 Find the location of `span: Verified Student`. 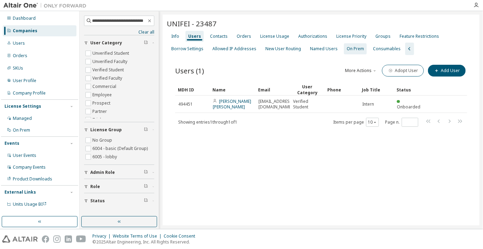

span: Verified Student is located at coordinates (307, 104).